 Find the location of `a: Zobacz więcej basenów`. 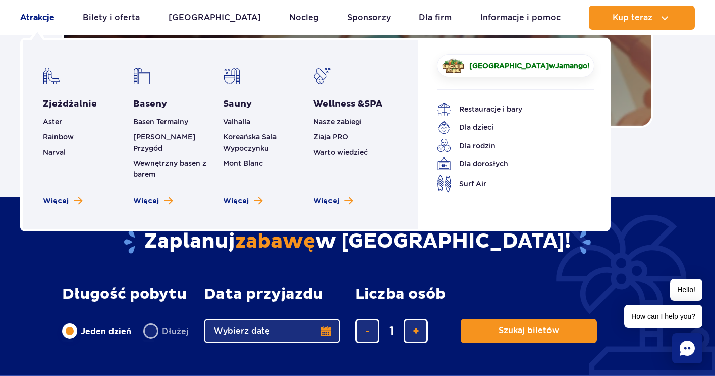

a: Zobacz więcej basenów is located at coordinates (153, 201).